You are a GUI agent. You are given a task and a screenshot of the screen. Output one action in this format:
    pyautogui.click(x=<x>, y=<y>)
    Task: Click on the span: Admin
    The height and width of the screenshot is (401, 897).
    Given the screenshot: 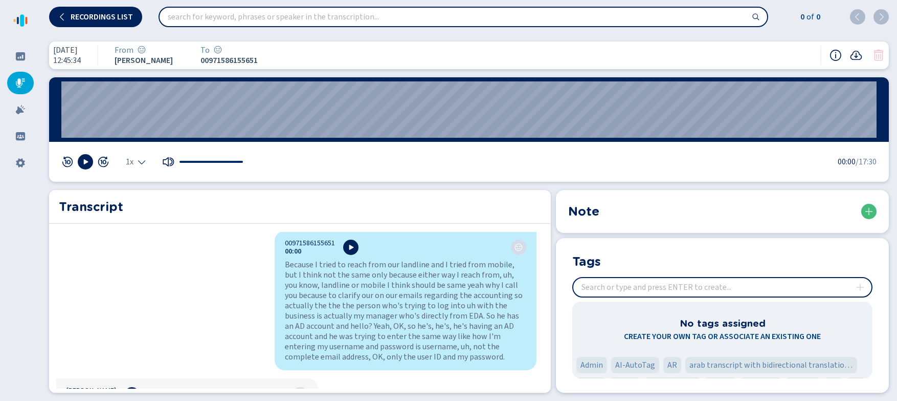 What is the action you would take?
    pyautogui.click(x=592, y=365)
    